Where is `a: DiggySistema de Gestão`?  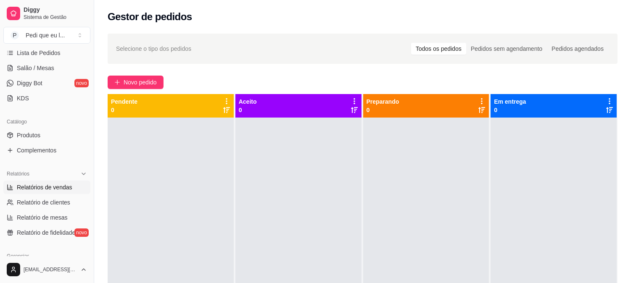
a: DiggySistema de Gestão is located at coordinates (47, 13).